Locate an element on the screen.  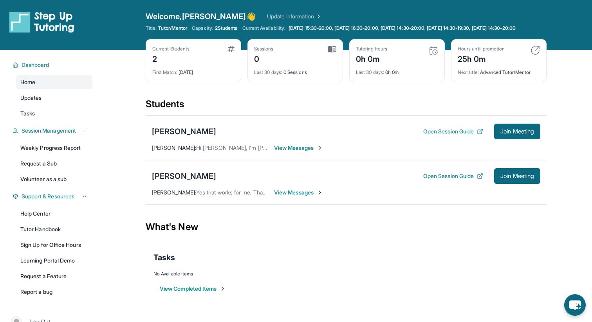
a: Update Information is located at coordinates (294, 16).